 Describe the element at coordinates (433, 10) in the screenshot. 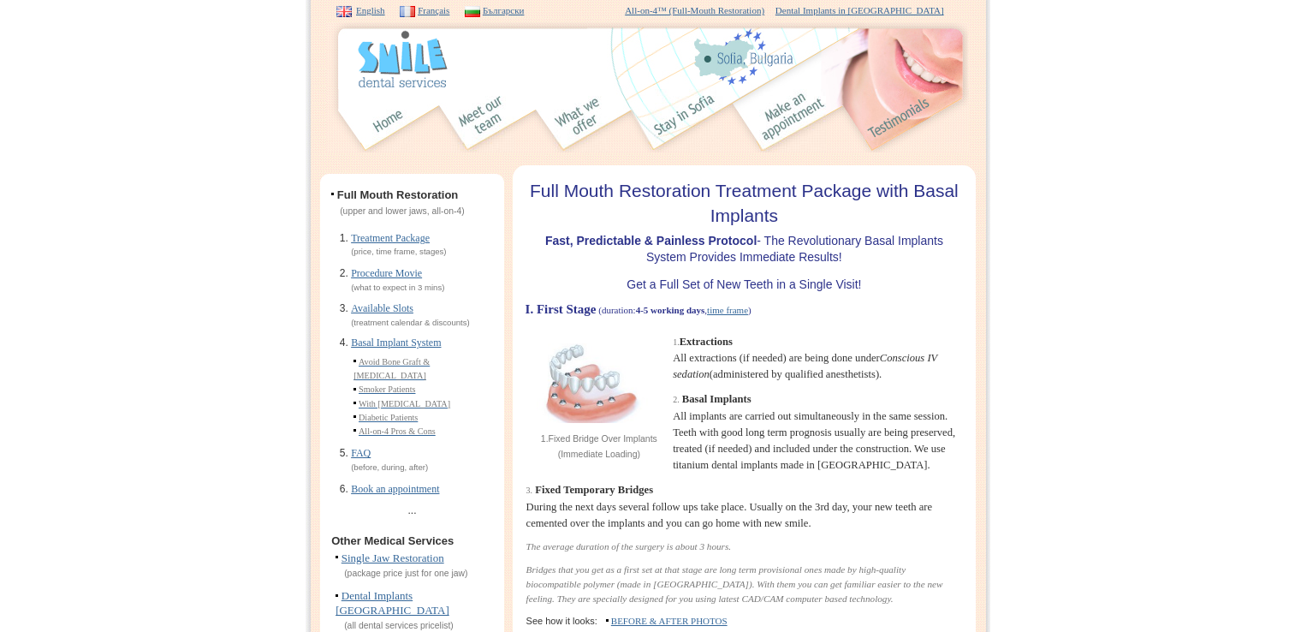

I see `a: Français` at that location.